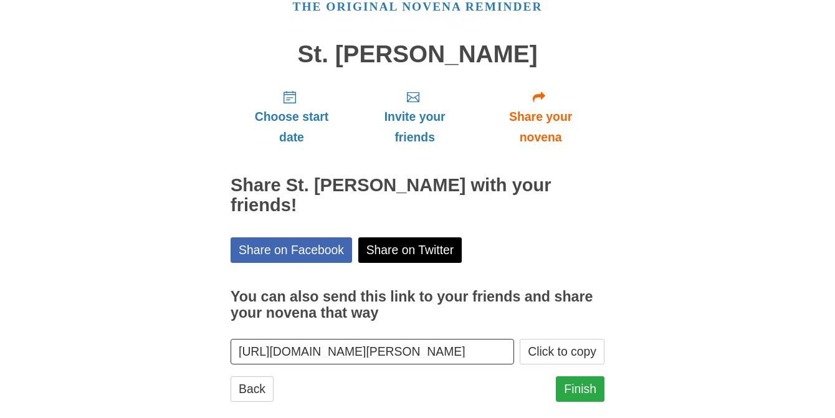 Image resolution: width=835 pixels, height=418 pixels. I want to click on a: Finish, so click(580, 389).